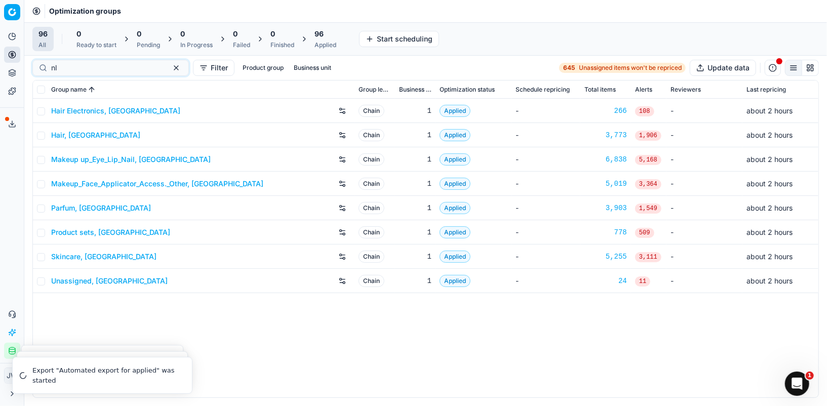 Image resolution: width=827 pixels, height=406 pixels. Describe the element at coordinates (85, 11) in the screenshot. I see `span: Optimization groups` at that location.